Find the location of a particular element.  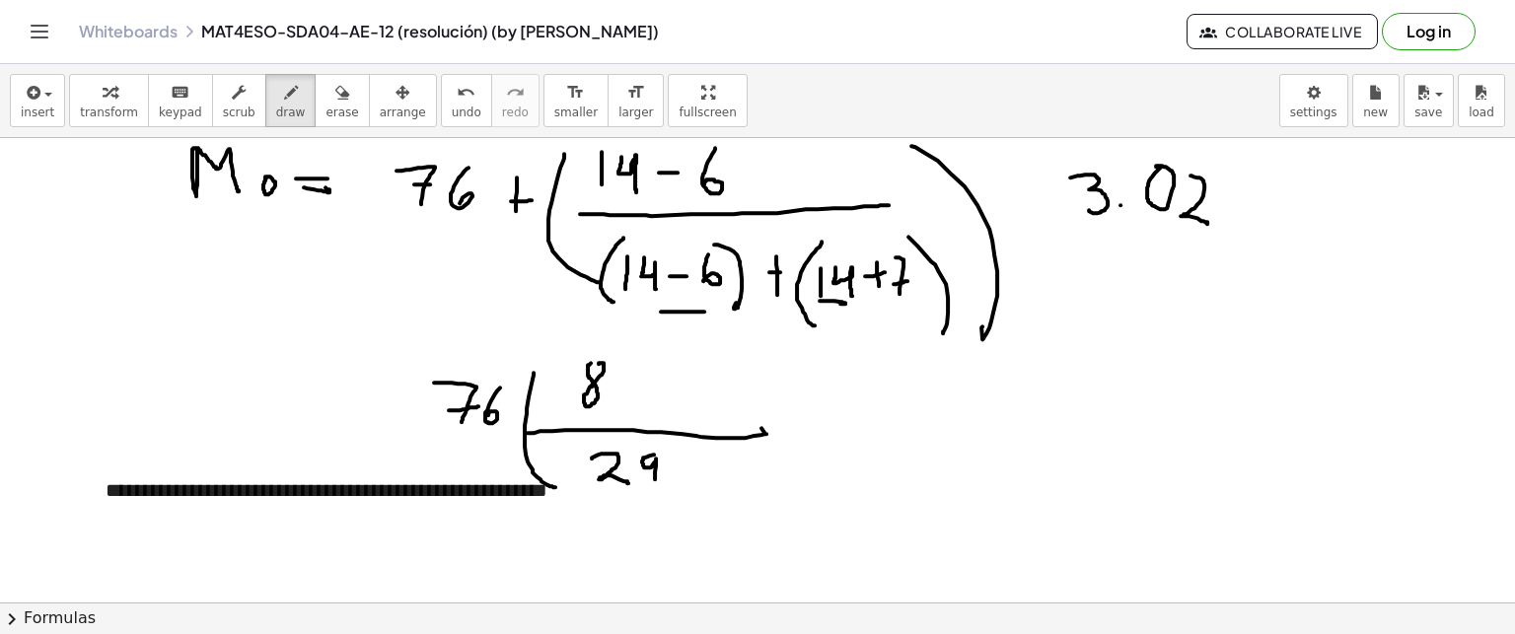

span: save is located at coordinates (1429, 112).